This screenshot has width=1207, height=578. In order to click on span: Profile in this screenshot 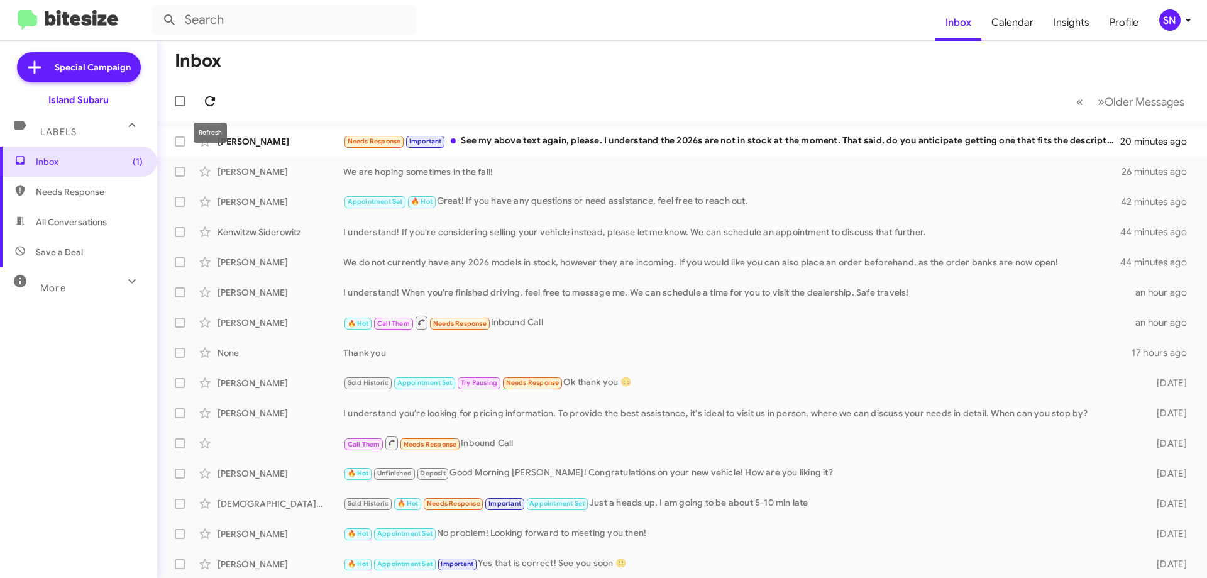, I will do `click(1124, 23)`.